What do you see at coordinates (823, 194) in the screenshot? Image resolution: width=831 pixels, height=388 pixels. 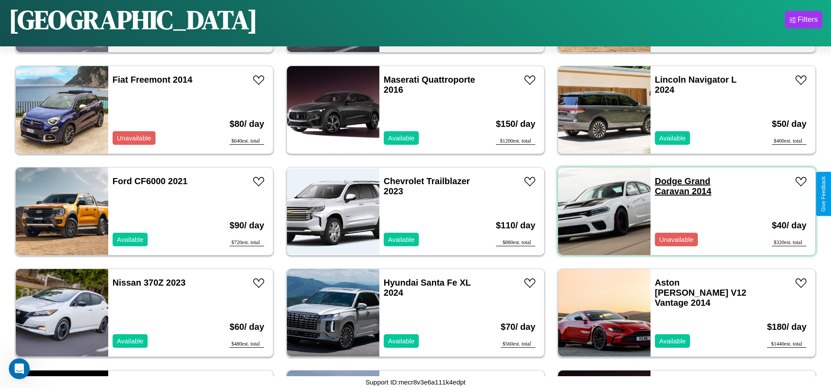 I see `div: Give Feedback` at bounding box center [823, 194].